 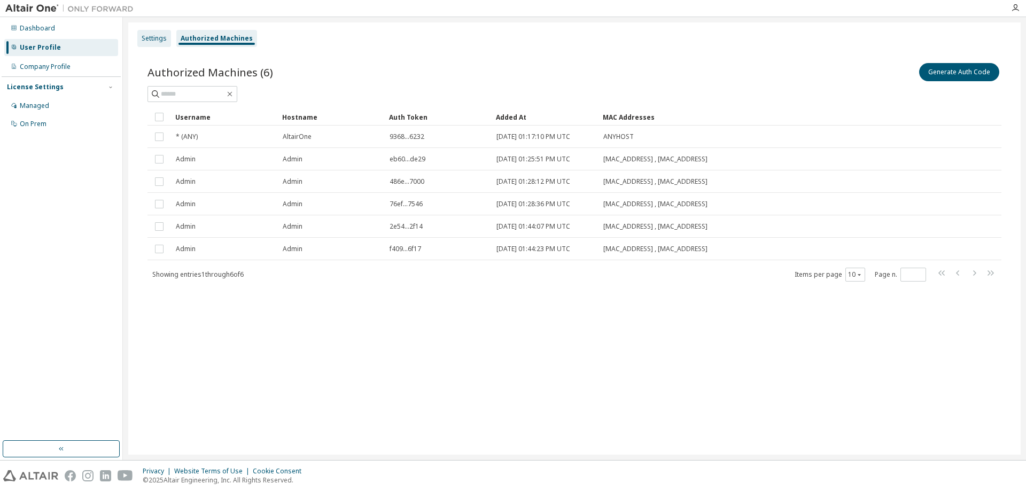 I want to click on span: Authorized Machines (6), so click(x=210, y=72).